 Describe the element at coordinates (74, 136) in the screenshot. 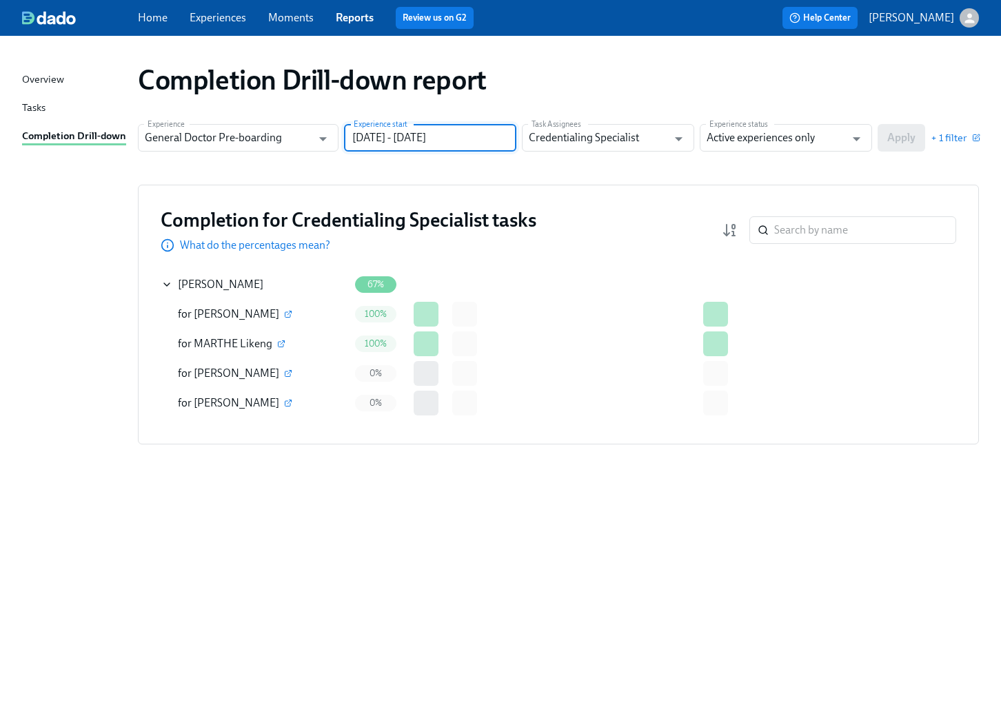

I see `div: Completion Drill-down` at that location.